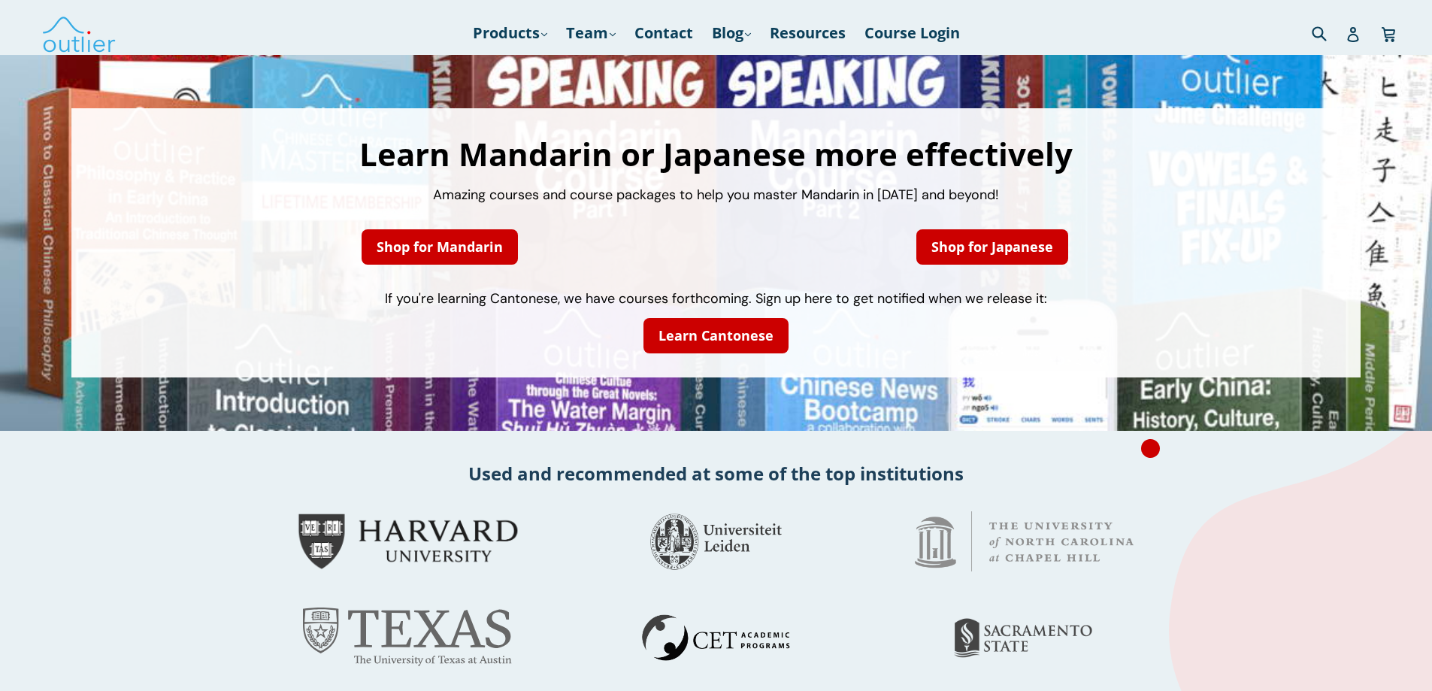  I want to click on a: Shop for Japanese, so click(992, 246).